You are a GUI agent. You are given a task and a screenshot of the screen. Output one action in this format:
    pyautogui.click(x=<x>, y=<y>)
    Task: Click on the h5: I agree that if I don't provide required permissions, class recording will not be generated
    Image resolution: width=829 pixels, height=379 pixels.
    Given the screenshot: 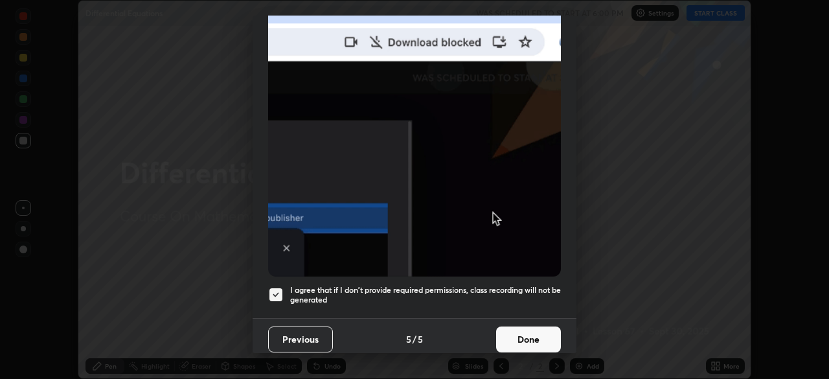 What is the action you would take?
    pyautogui.click(x=425, y=295)
    